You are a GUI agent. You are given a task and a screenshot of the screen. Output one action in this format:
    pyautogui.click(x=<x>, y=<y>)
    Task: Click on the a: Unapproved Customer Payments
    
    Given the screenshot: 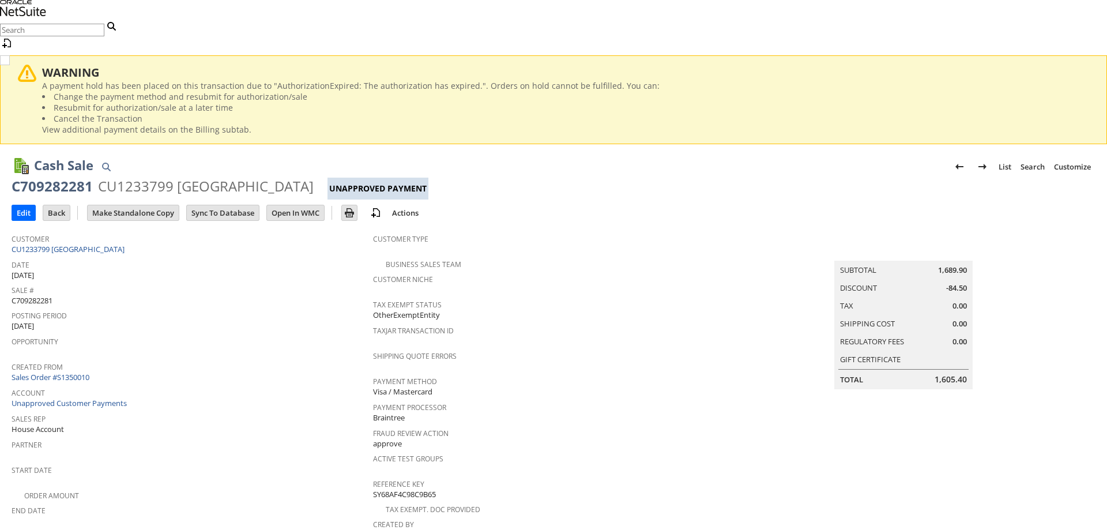 What is the action you would take?
    pyautogui.click(x=69, y=403)
    